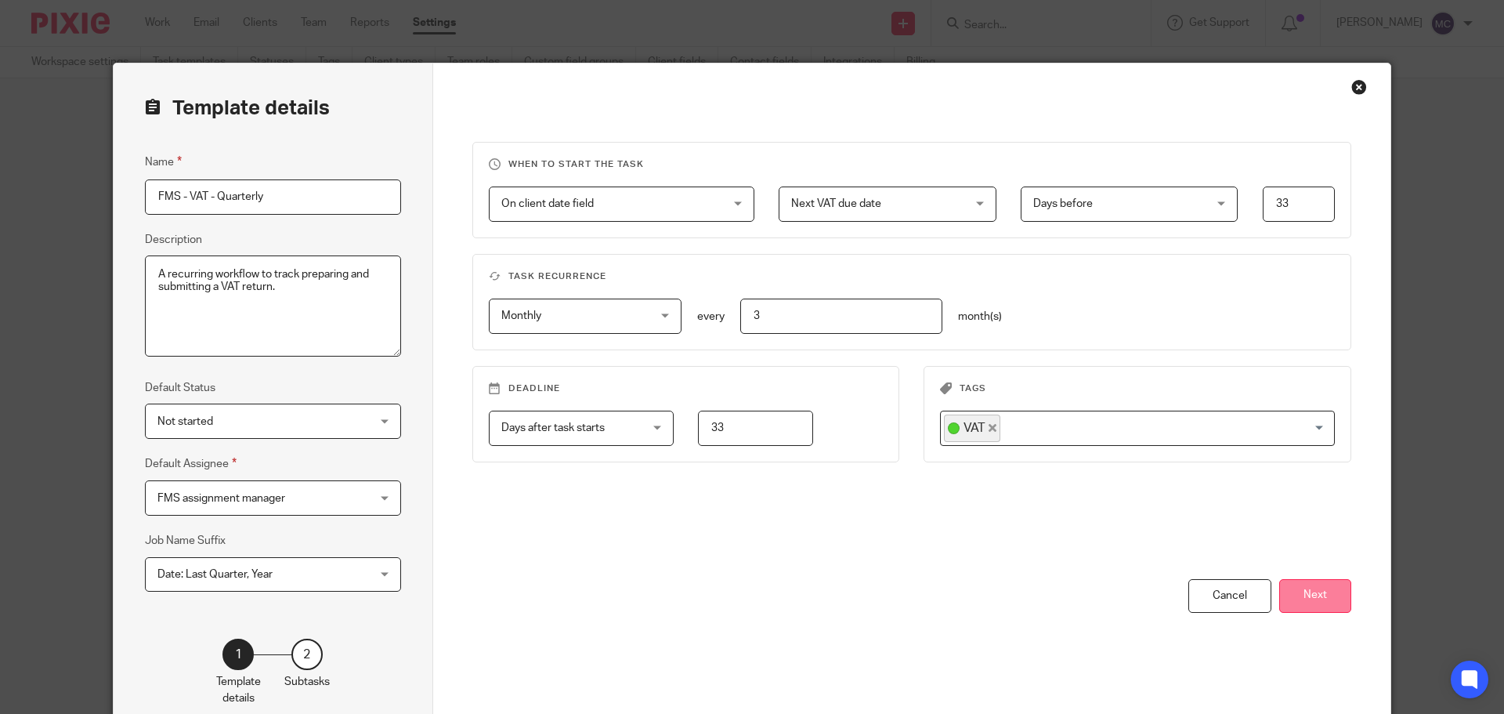 The height and width of the screenshot is (714, 1504). Describe the element at coordinates (221, 498) in the screenshot. I see `span: FMS assignment manager` at that location.